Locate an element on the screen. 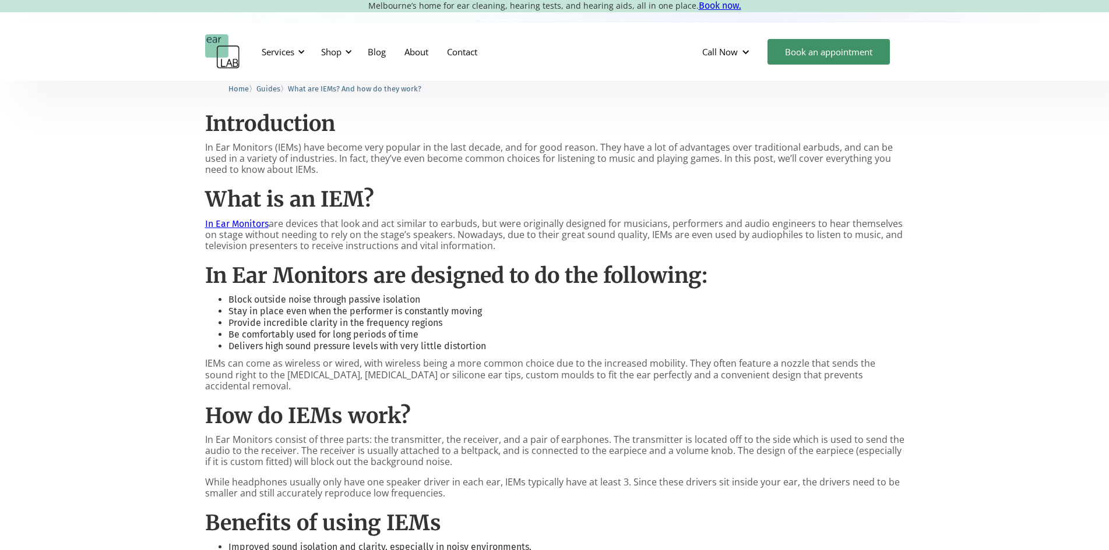  p: In Ear Monitors consist of three parts: the transmitter, the receiver, and a pair of earphones. T... is located at coordinates (555, 451).